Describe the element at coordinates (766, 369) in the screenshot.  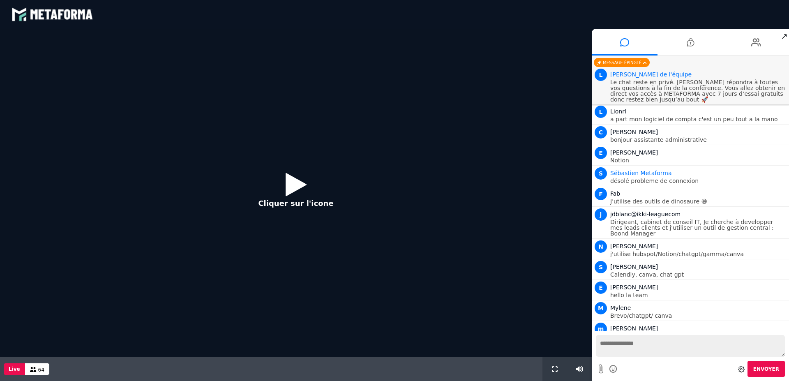
I see `span: Envoyer` at that location.